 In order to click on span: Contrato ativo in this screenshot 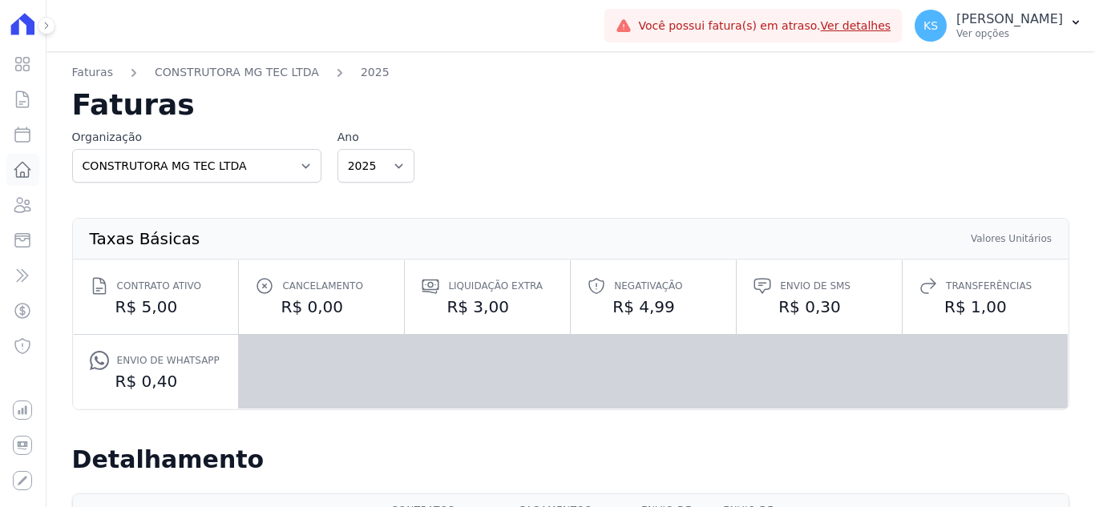, I will do `click(159, 286)`.